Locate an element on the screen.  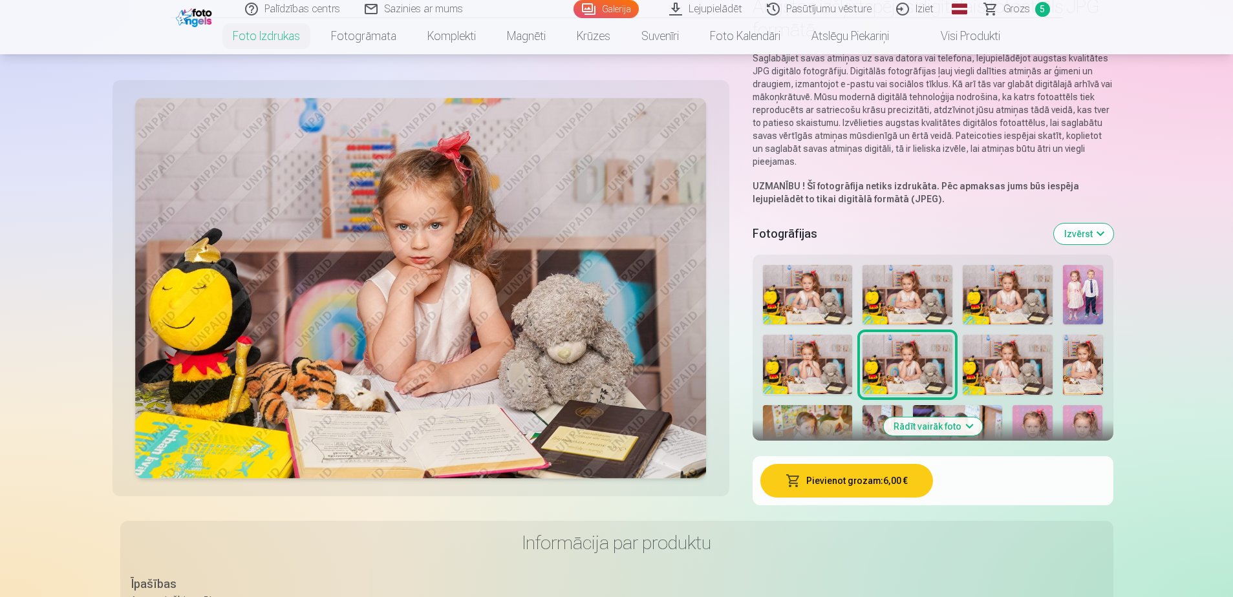
h3: Informācija par produktu is located at coordinates (617, 543).